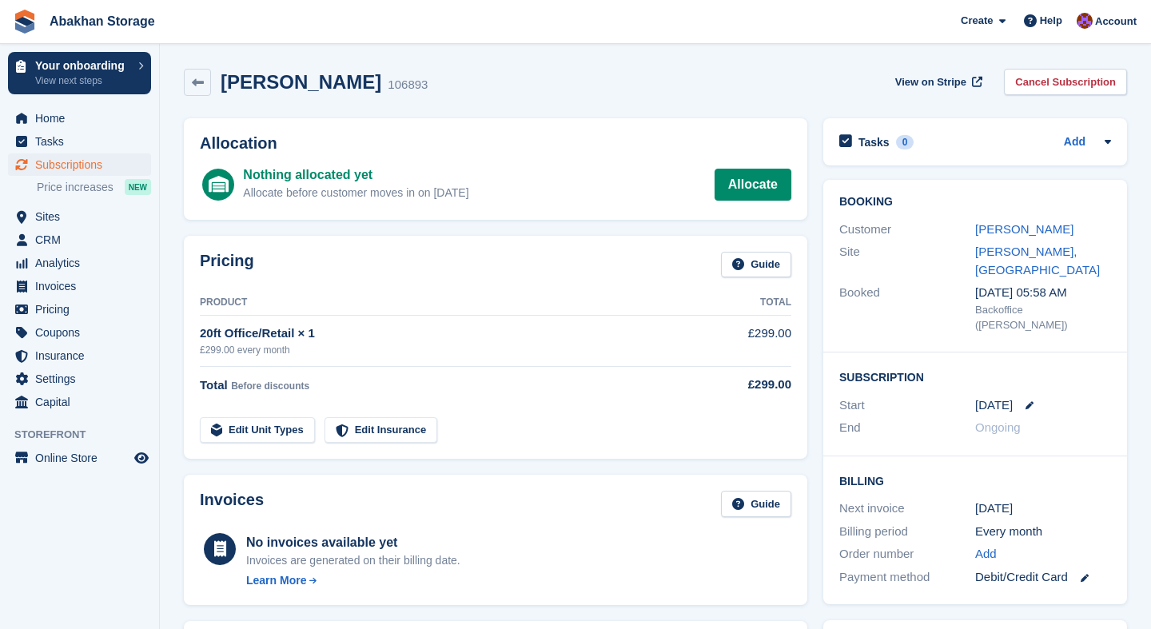 The image size is (1151, 629). Describe the element at coordinates (83, 458) in the screenshot. I see `span: Online Store` at that location.